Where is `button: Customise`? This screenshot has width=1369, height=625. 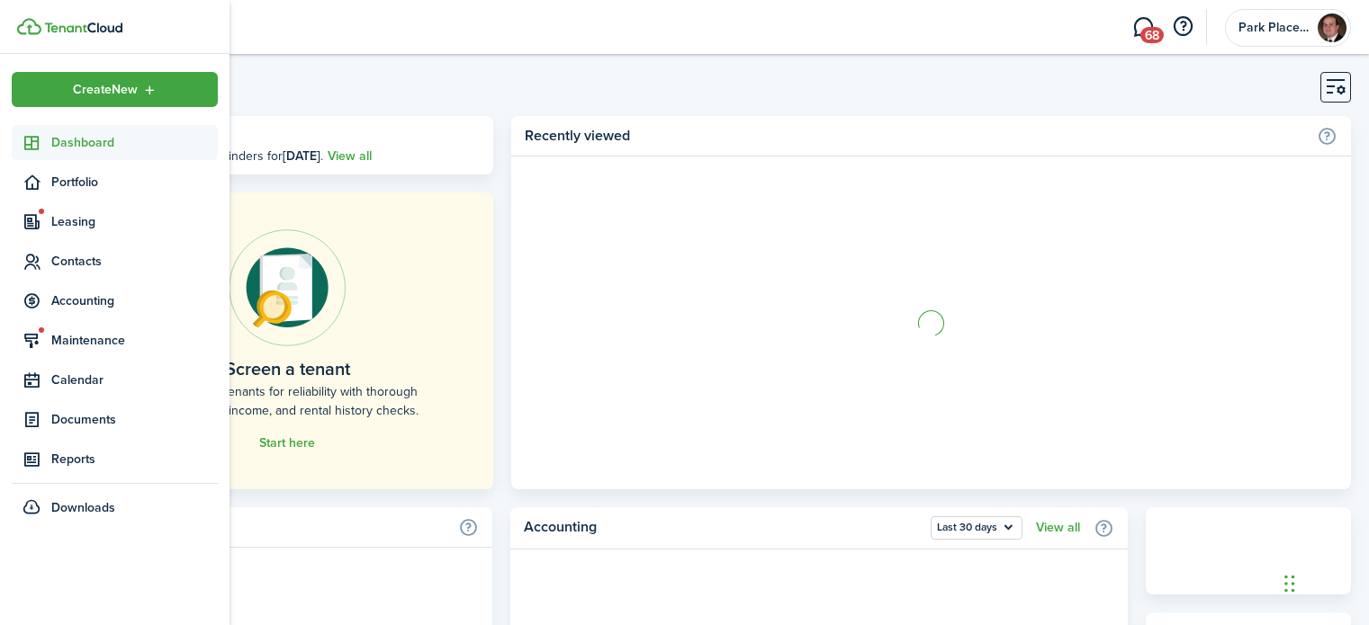 button: Customise is located at coordinates (1335, 87).